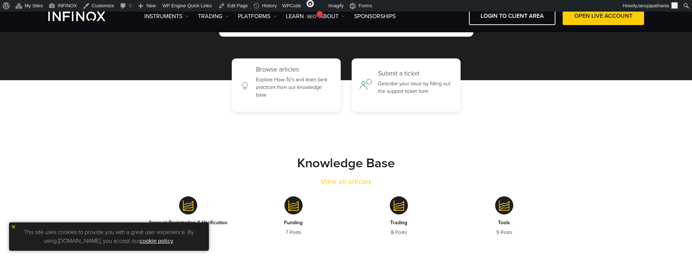  Describe the element at coordinates (504, 232) in the screenshot. I see `p: 9 Posts` at that location.